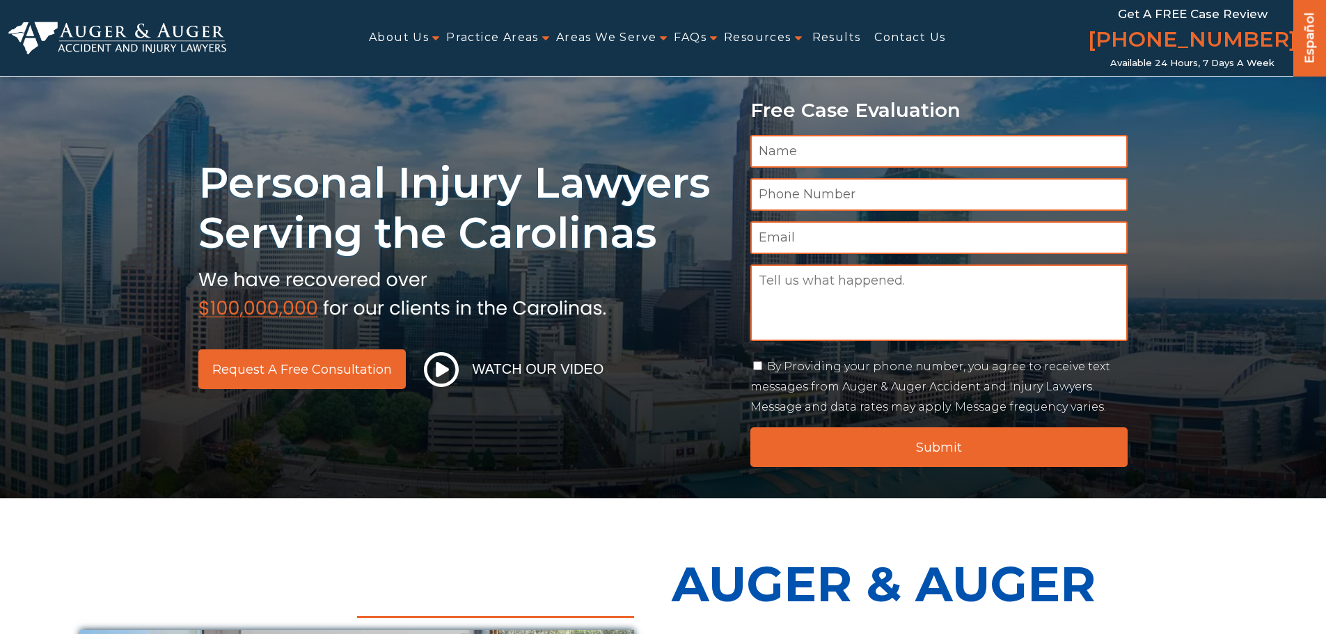 The width and height of the screenshot is (1326, 634). Describe the element at coordinates (939, 194) in the screenshot. I see `input: Phone Number` at that location.